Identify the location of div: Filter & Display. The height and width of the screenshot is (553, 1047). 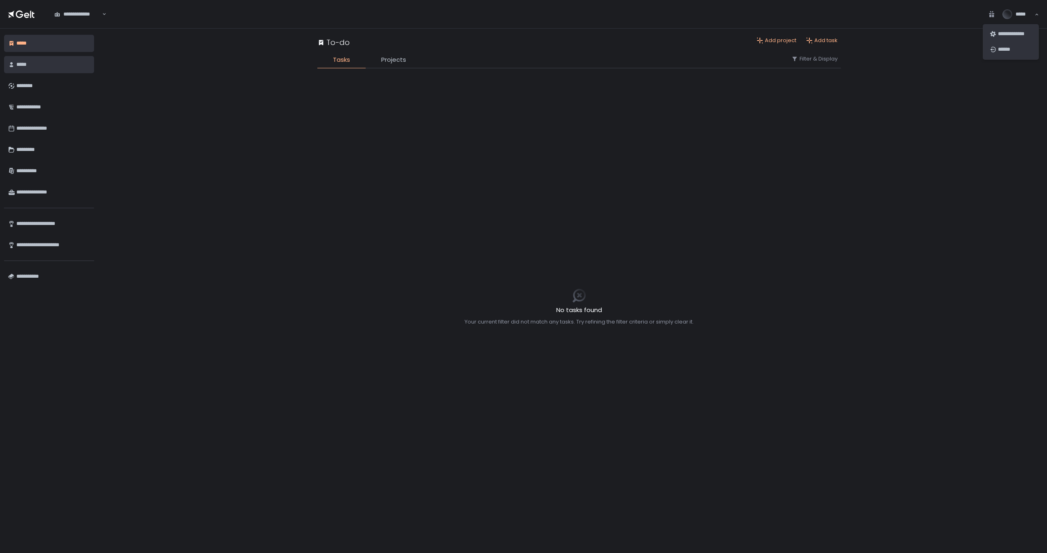
(815, 59).